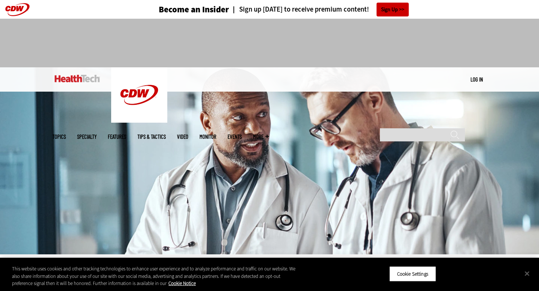 This screenshot has height=291, width=539. What do you see at coordinates (235, 137) in the screenshot?
I see `a: Events` at bounding box center [235, 137].